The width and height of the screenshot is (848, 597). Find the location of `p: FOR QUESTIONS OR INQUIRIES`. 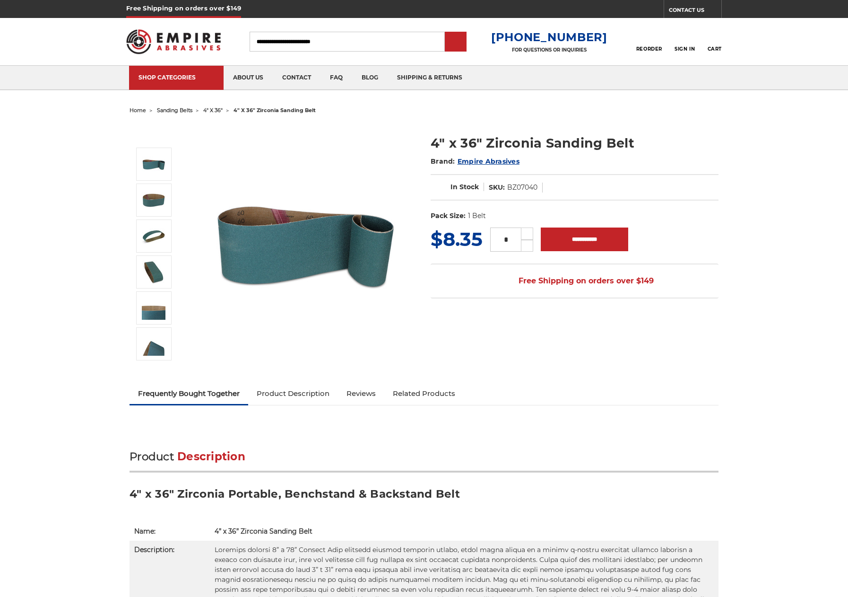

p: FOR QUESTIONS OR INQUIRIES is located at coordinates (549, 50).